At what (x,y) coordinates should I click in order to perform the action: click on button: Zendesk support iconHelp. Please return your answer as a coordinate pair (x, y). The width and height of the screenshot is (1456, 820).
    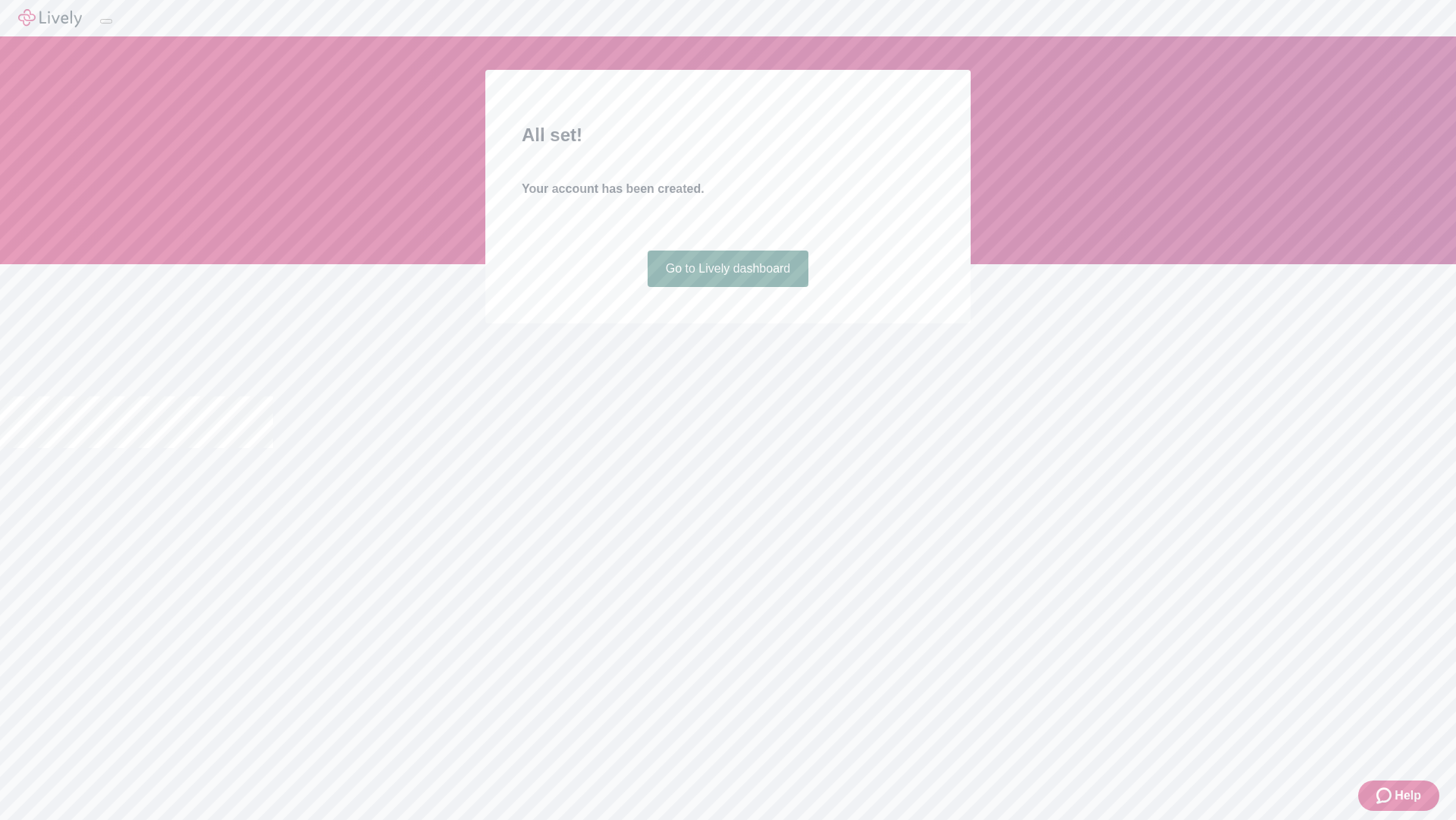
    Looking at the image, I should click on (1398, 796).